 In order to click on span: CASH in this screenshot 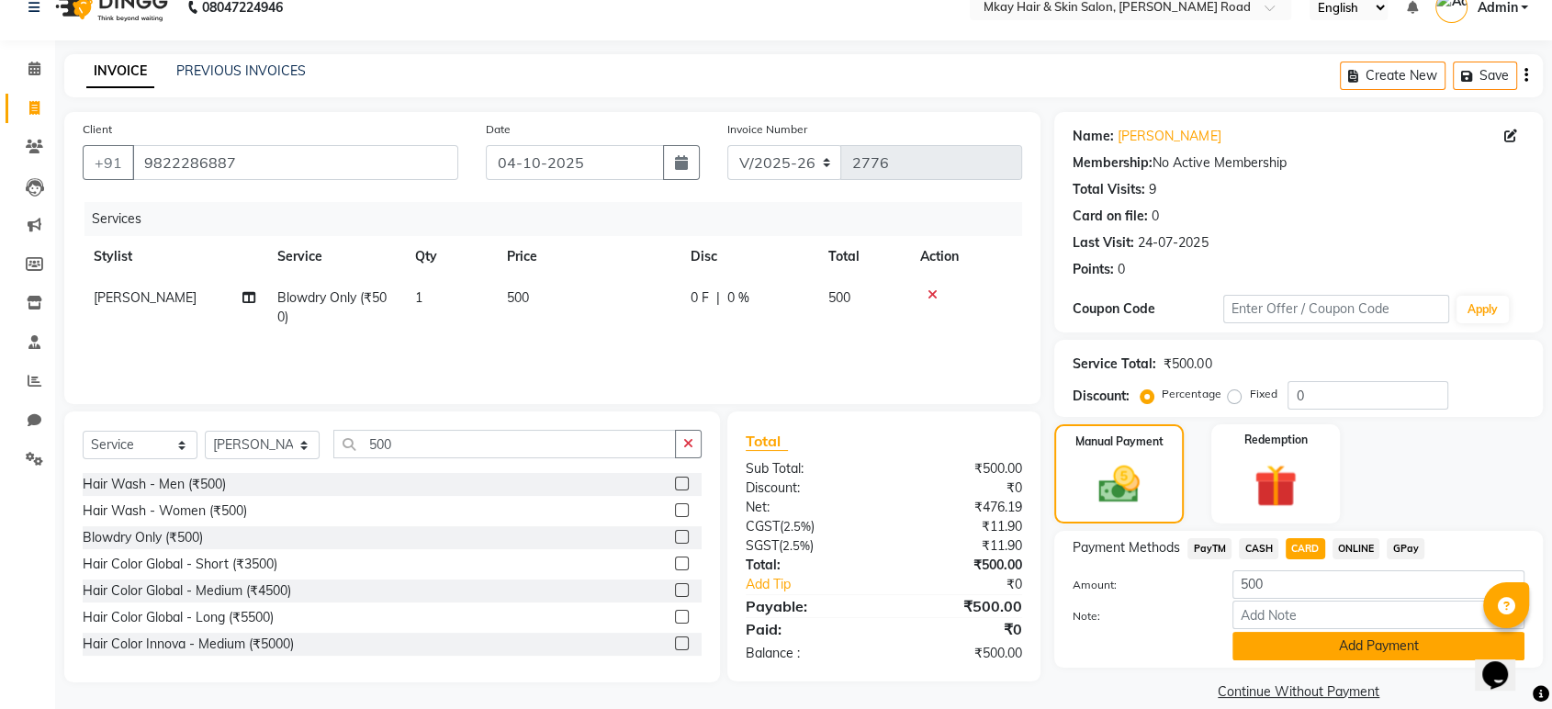, I will do `click(1258, 548)`.